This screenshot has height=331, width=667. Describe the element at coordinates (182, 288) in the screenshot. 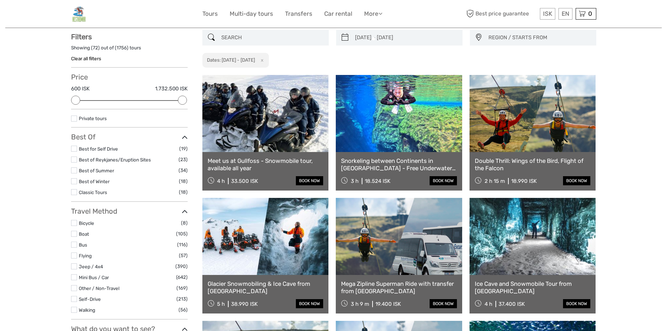

I see `span: (169)` at that location.